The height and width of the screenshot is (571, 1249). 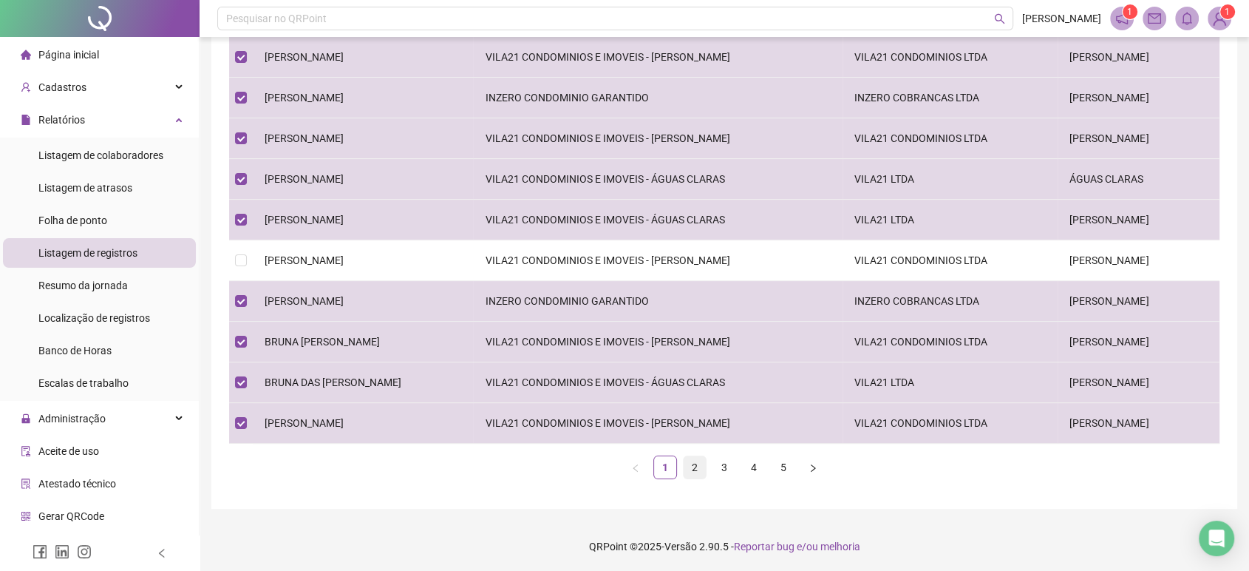 I want to click on span: right, so click(x=813, y=468).